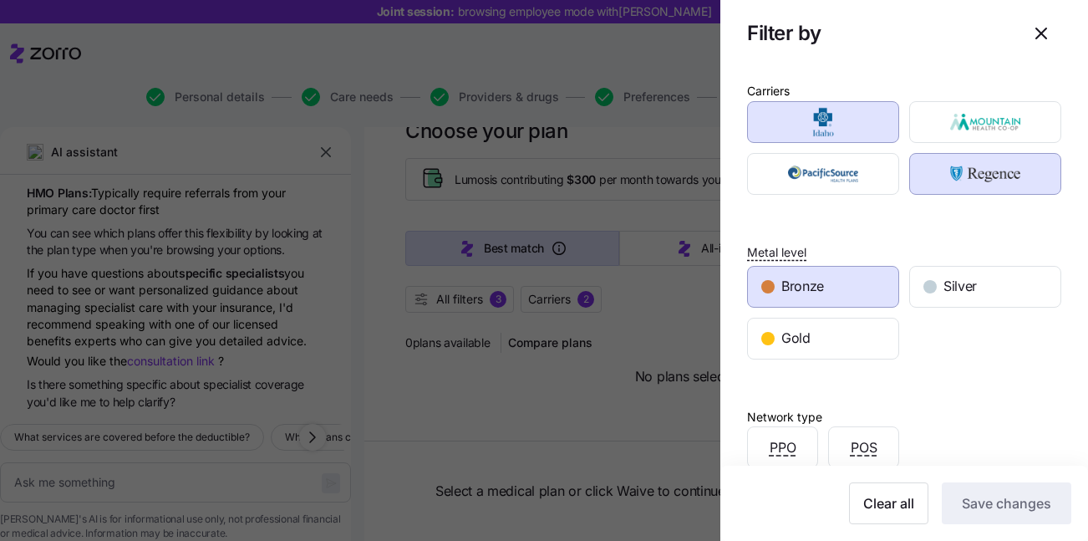 Image resolution: width=1088 pixels, height=541 pixels. Describe the element at coordinates (864, 447) in the screenshot. I see `span: POS` at that location.